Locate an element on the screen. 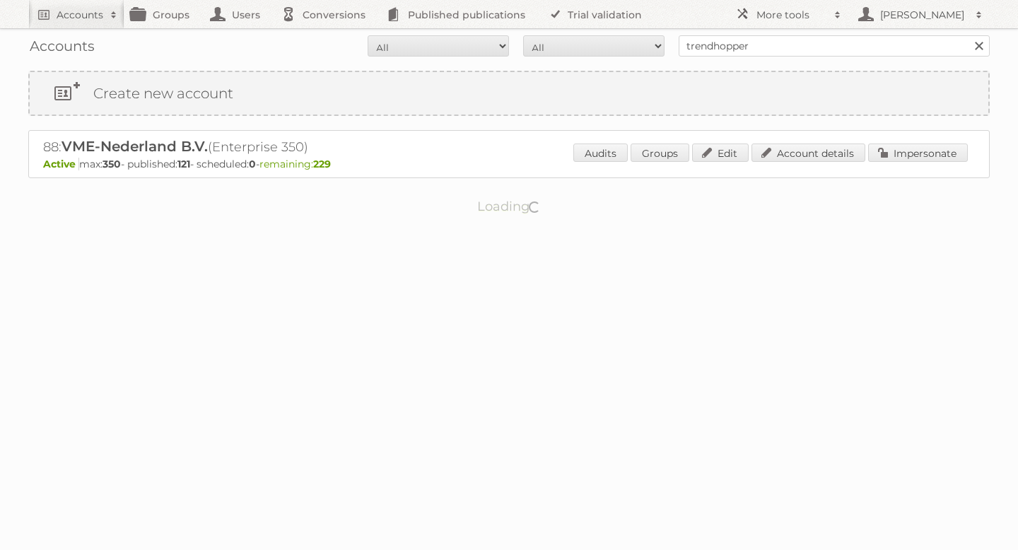 This screenshot has height=550, width=1018. a: Create new account is located at coordinates (509, 93).